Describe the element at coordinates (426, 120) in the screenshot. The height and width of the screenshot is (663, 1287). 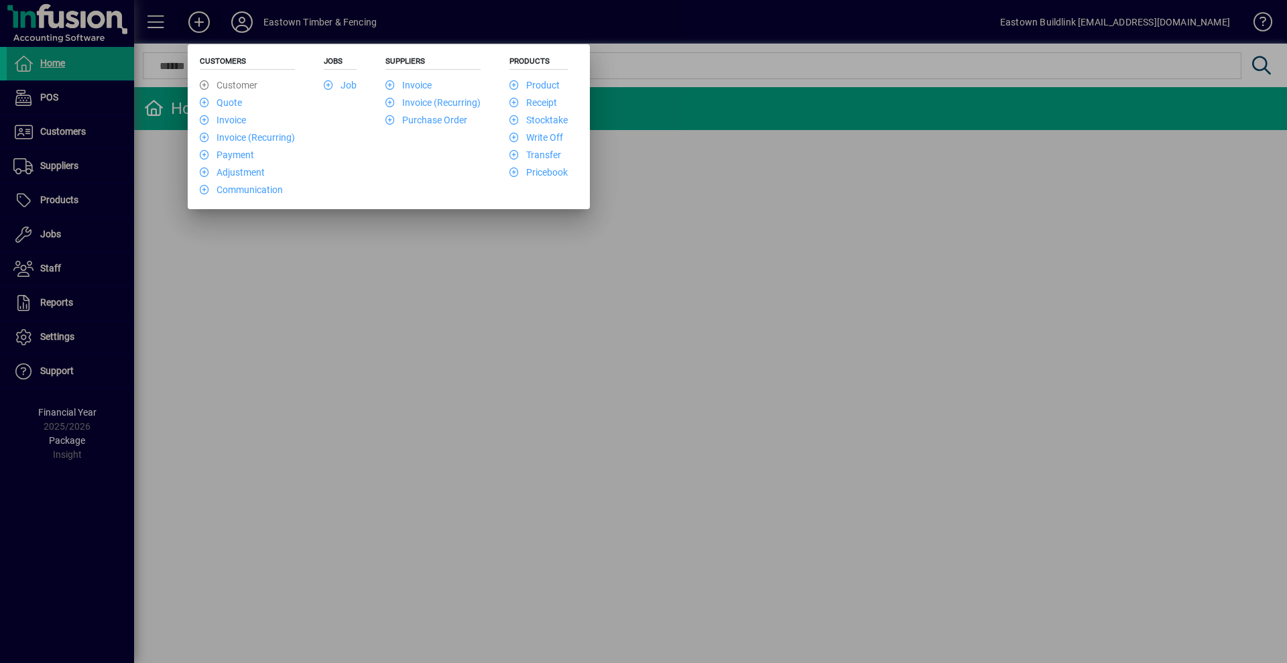
I see `a: Purchase Order` at that location.